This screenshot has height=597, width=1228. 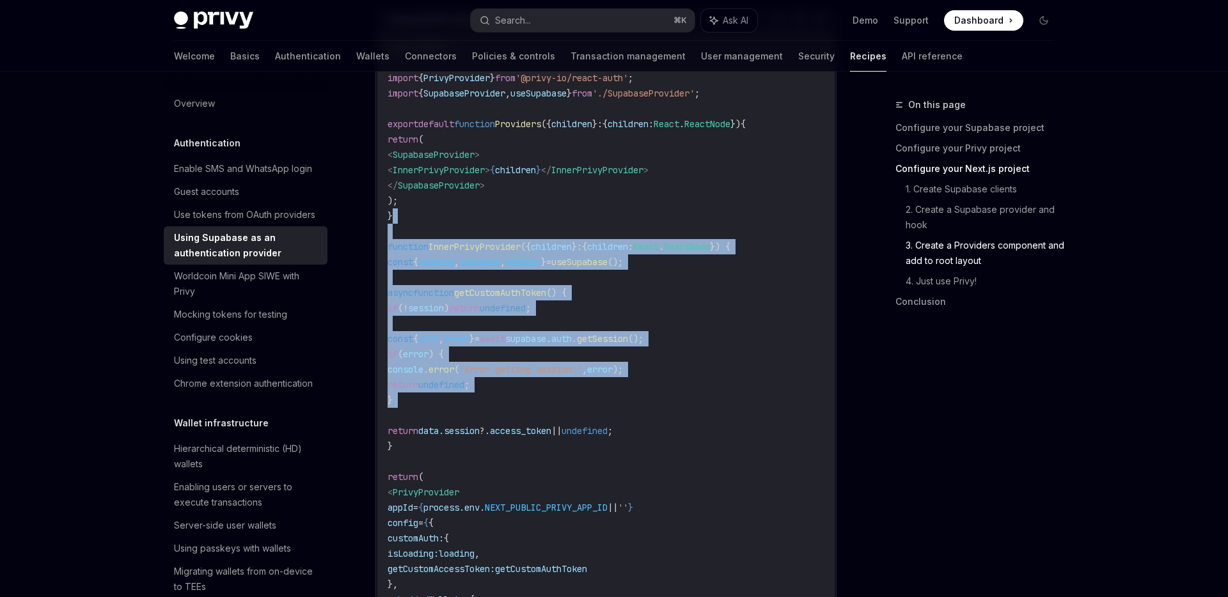 I want to click on button: Ask AI, so click(x=729, y=20).